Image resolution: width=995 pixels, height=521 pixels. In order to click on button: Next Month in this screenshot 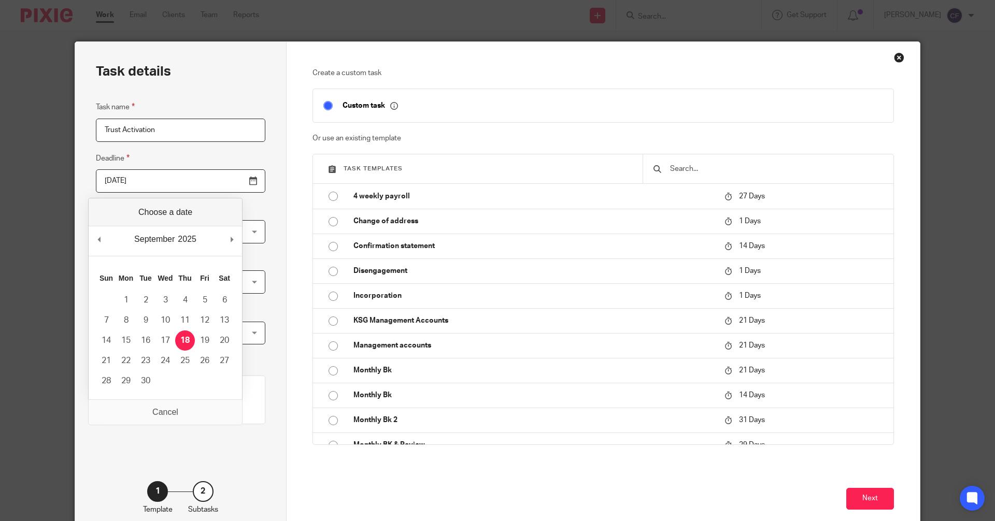, I will do `click(232, 239)`.